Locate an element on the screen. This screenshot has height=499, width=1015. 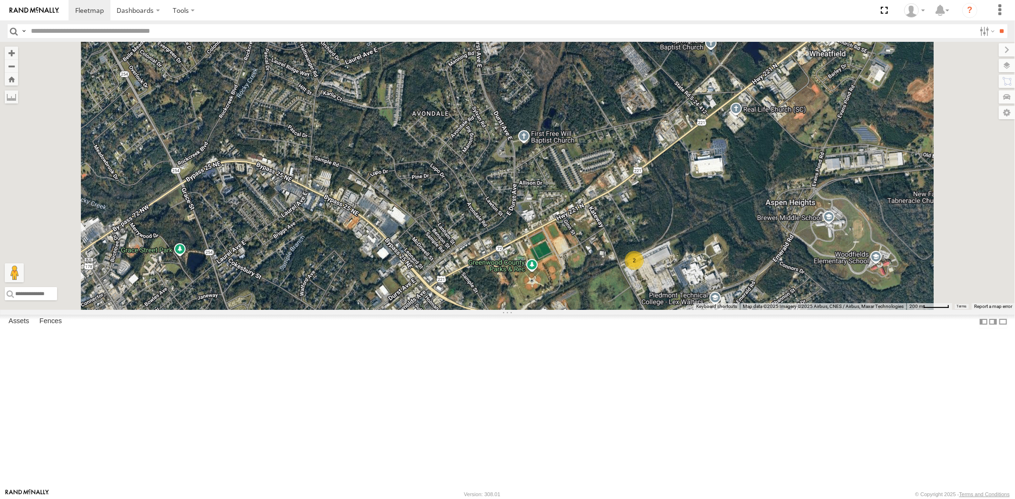
div: 2 is located at coordinates (634, 261).